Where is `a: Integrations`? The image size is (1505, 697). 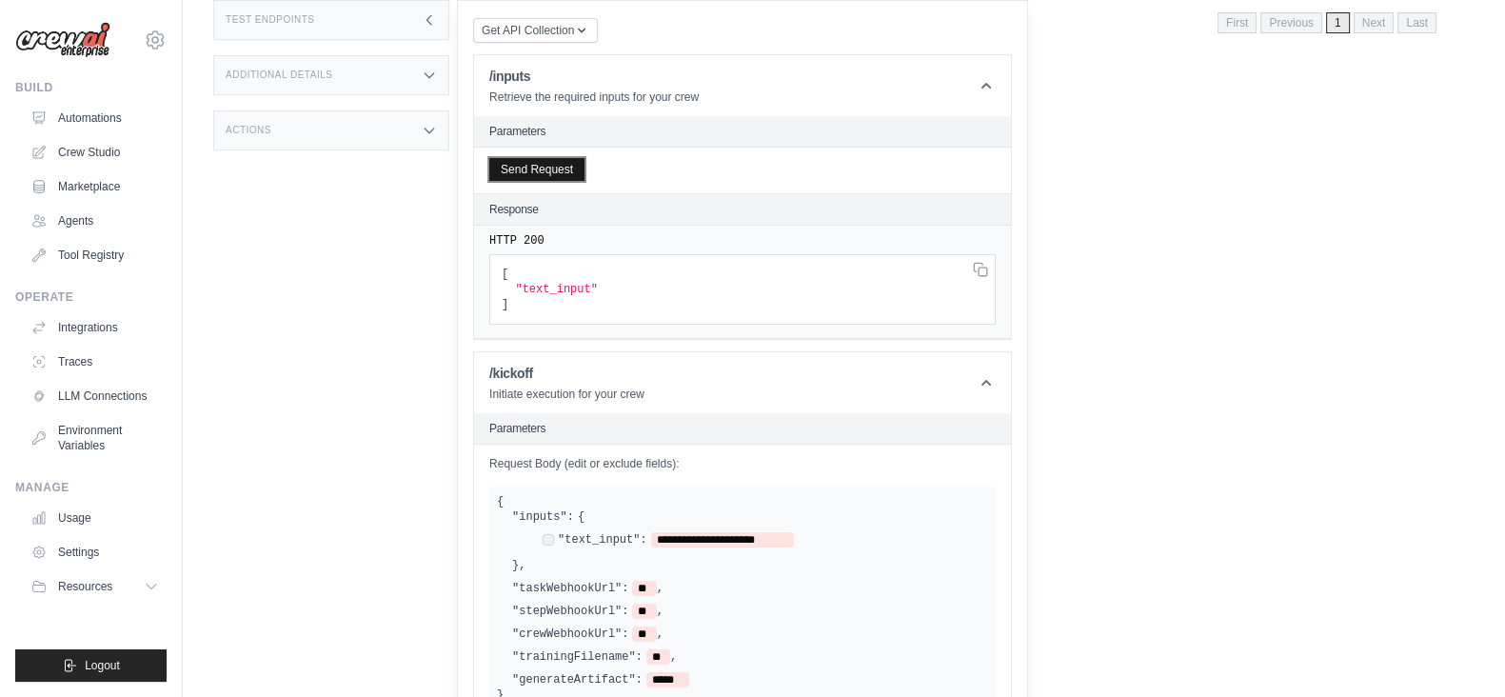 a: Integrations is located at coordinates (94, 328).